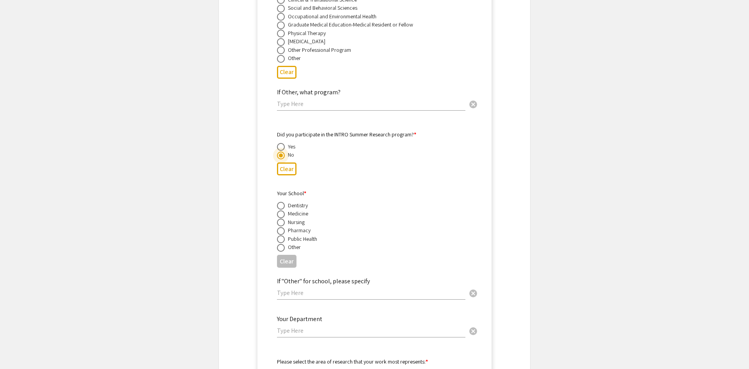 The image size is (749, 369). Describe the element at coordinates (298, 214) in the screenshot. I see `div: Medicine` at that location.